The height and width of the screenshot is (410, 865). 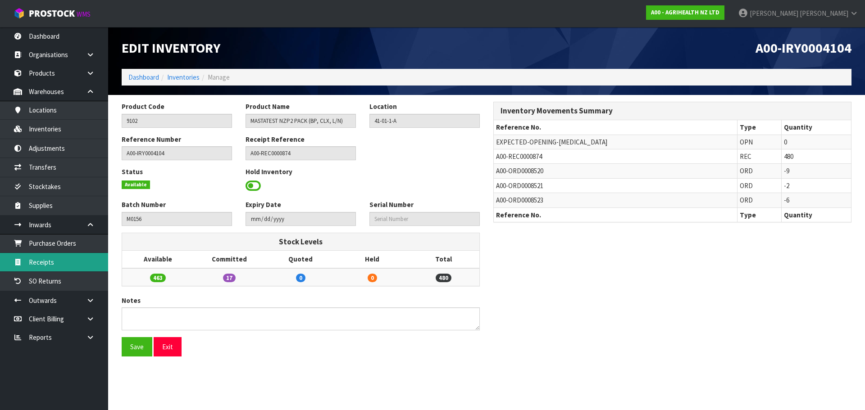 What do you see at coordinates (685, 12) in the screenshot?
I see `strong: A00 - AGRIHEALTH NZ LTD` at bounding box center [685, 12].